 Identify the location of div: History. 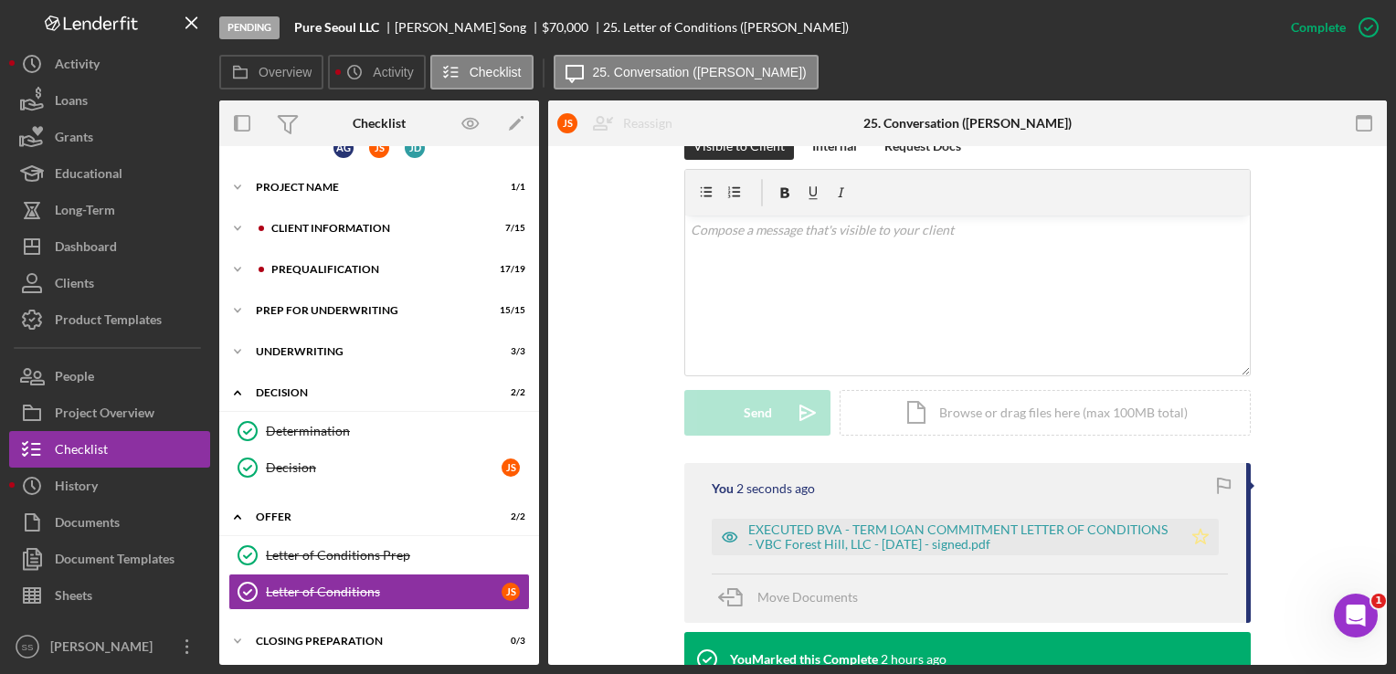
(76, 488).